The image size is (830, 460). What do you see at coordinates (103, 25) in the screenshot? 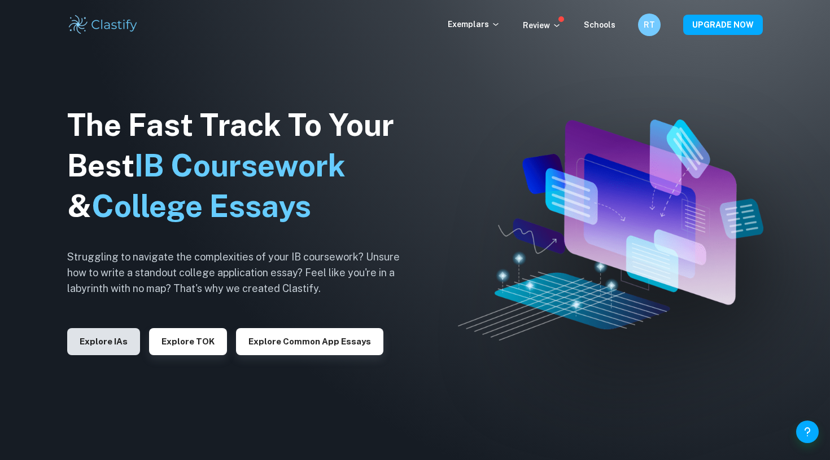
I see `a: Clastify logo` at bounding box center [103, 25].